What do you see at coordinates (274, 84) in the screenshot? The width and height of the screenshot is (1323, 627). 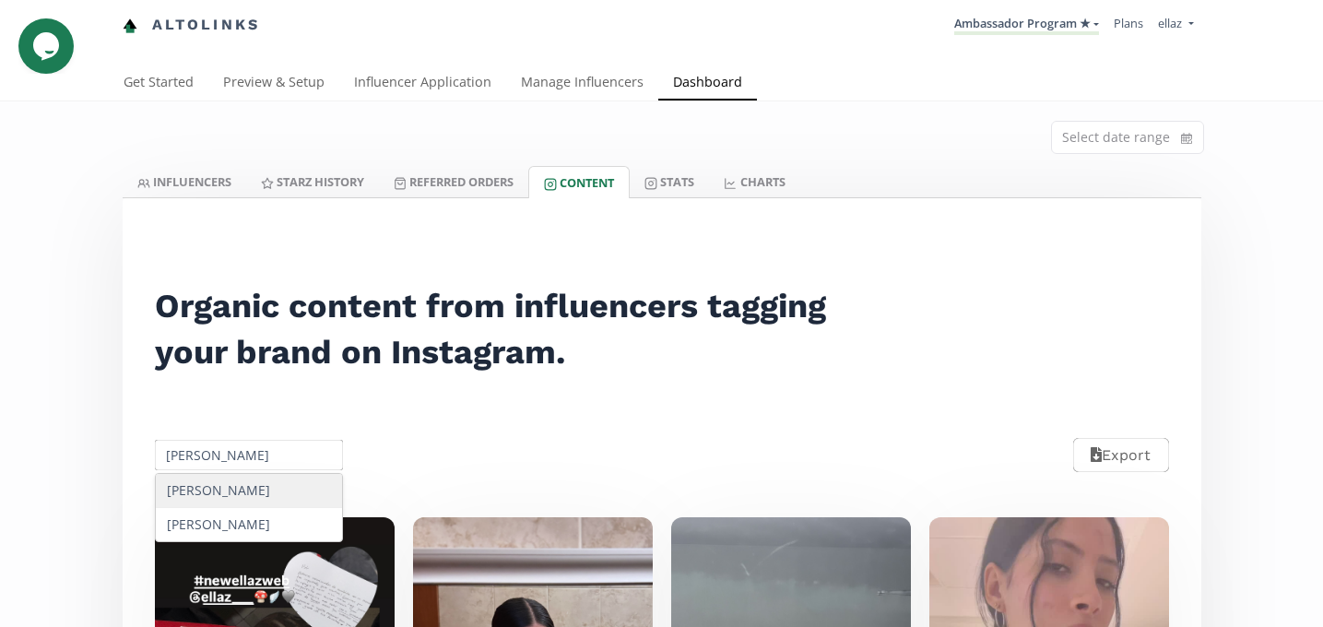 I see `a: Preview & Setup` at bounding box center [274, 84].